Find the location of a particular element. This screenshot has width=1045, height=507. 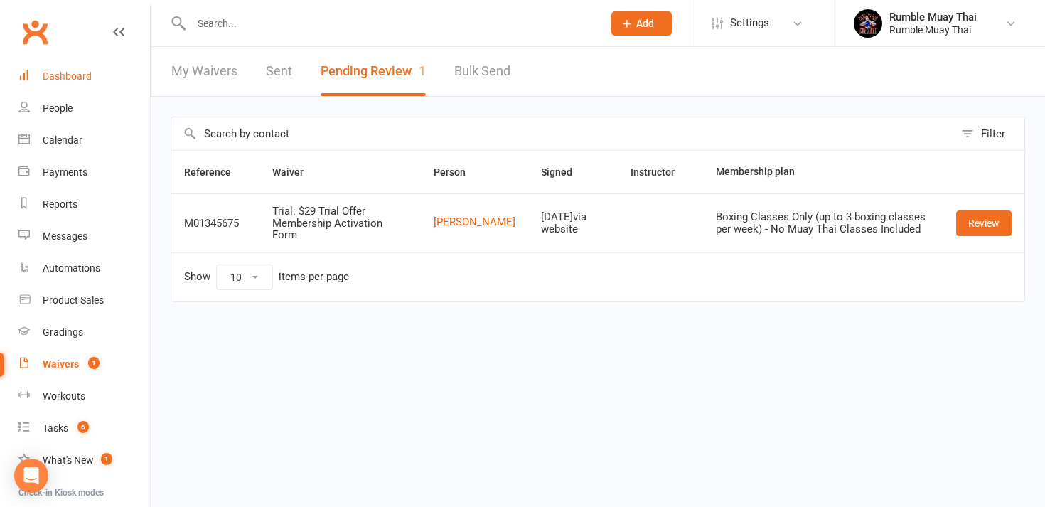

div: Show is located at coordinates (266, 277).